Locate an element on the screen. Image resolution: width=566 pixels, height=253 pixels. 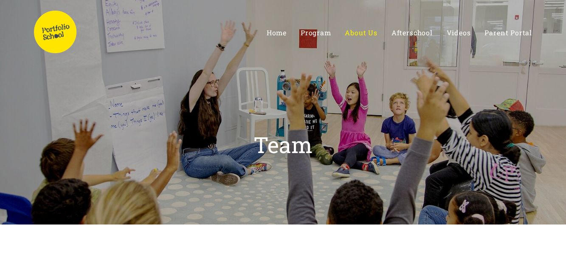
a: Afterschool is located at coordinates (412, 32).